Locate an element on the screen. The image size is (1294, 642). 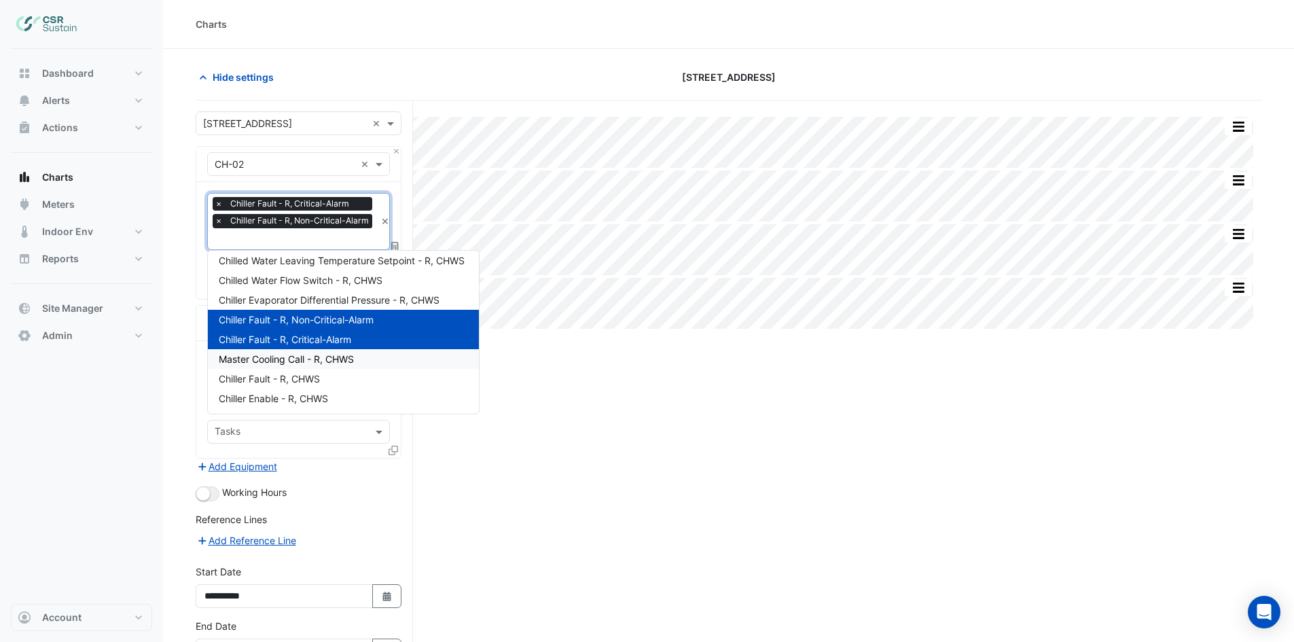
button: Site Manager is located at coordinates (82, 308).